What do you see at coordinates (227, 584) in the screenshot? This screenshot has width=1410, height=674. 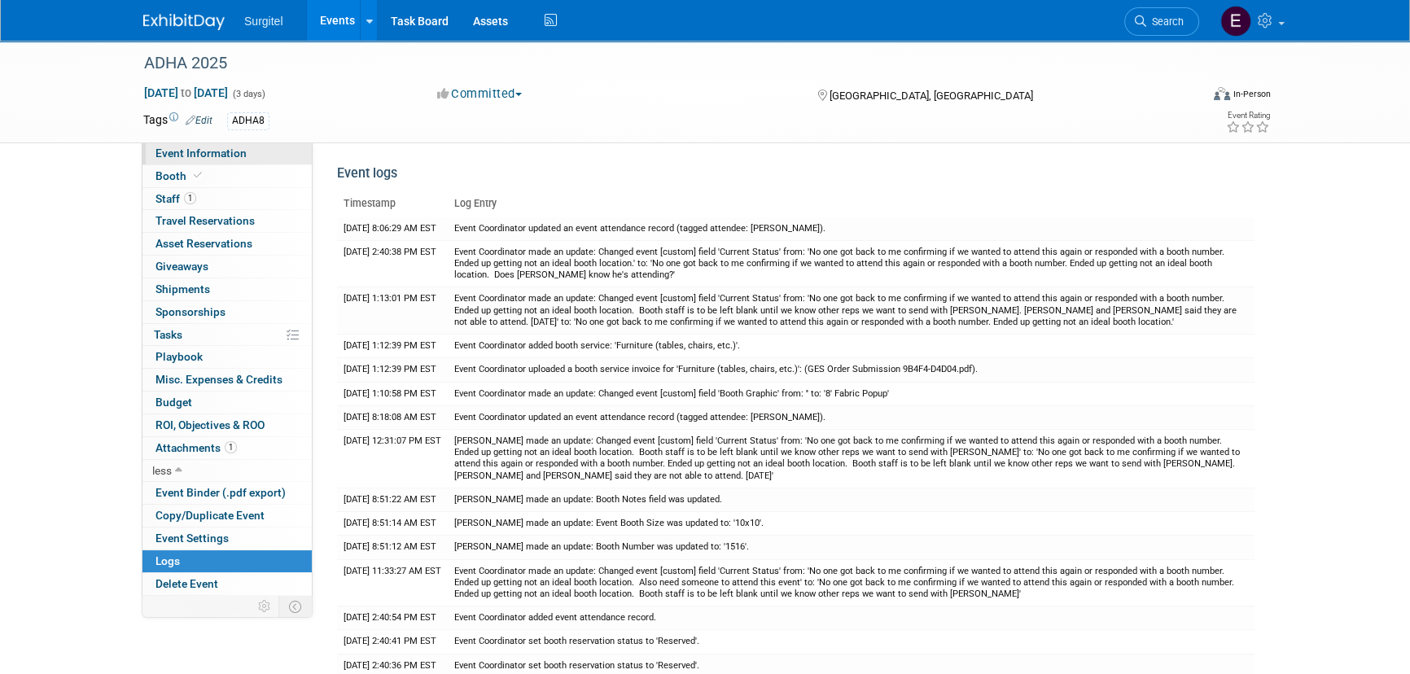 I see `a: Delete Event` at bounding box center [227, 584].